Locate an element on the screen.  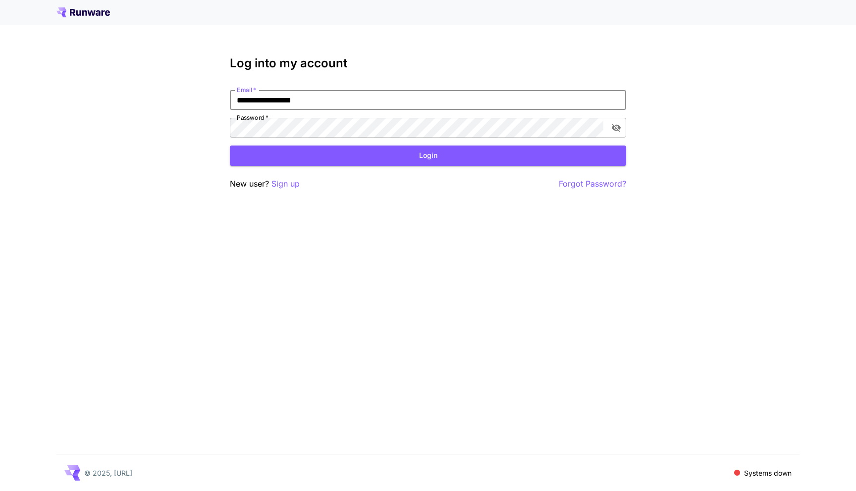
button: Forgot Password? is located at coordinates (592, 184).